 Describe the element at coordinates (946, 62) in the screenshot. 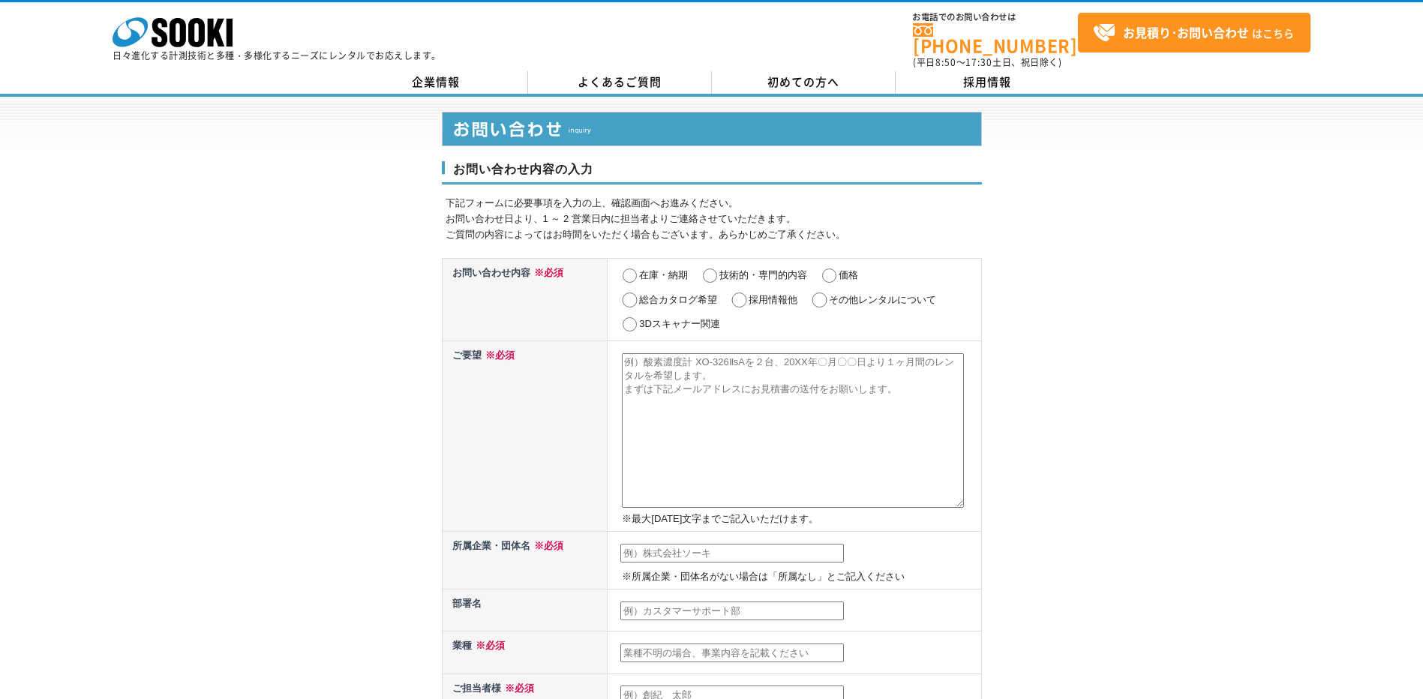

I see `span: 8:50` at that location.